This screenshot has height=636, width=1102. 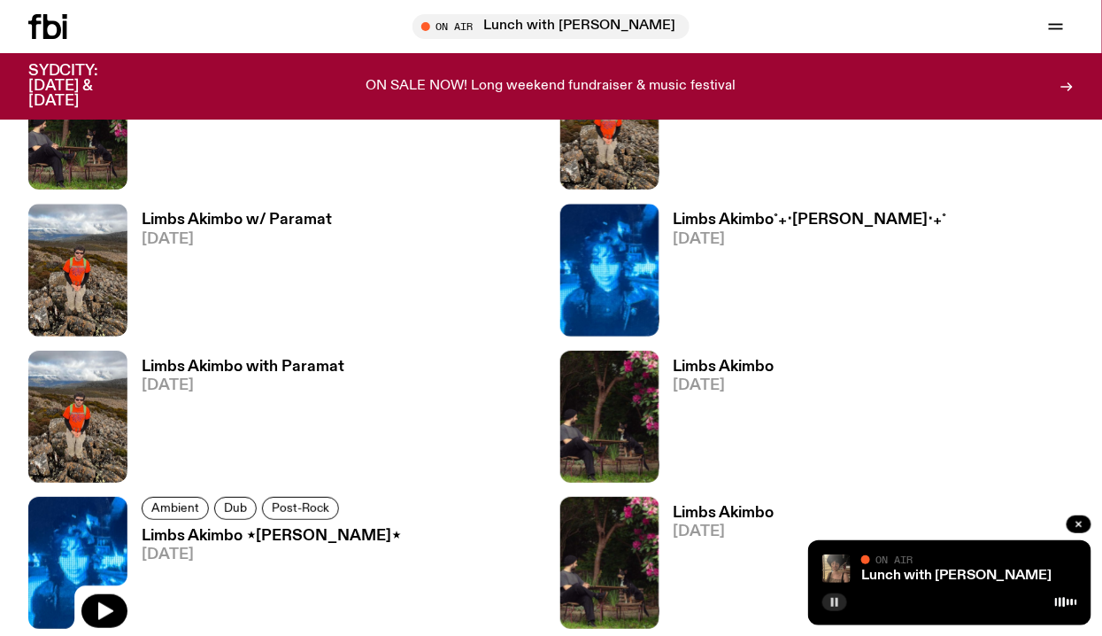 I want to click on h3: Limbs Akimbo with Paramat, so click(x=243, y=367).